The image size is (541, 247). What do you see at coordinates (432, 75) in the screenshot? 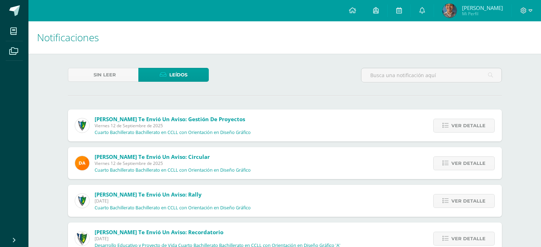
I see `input: Busca una notificación aquí` at bounding box center [432, 75].